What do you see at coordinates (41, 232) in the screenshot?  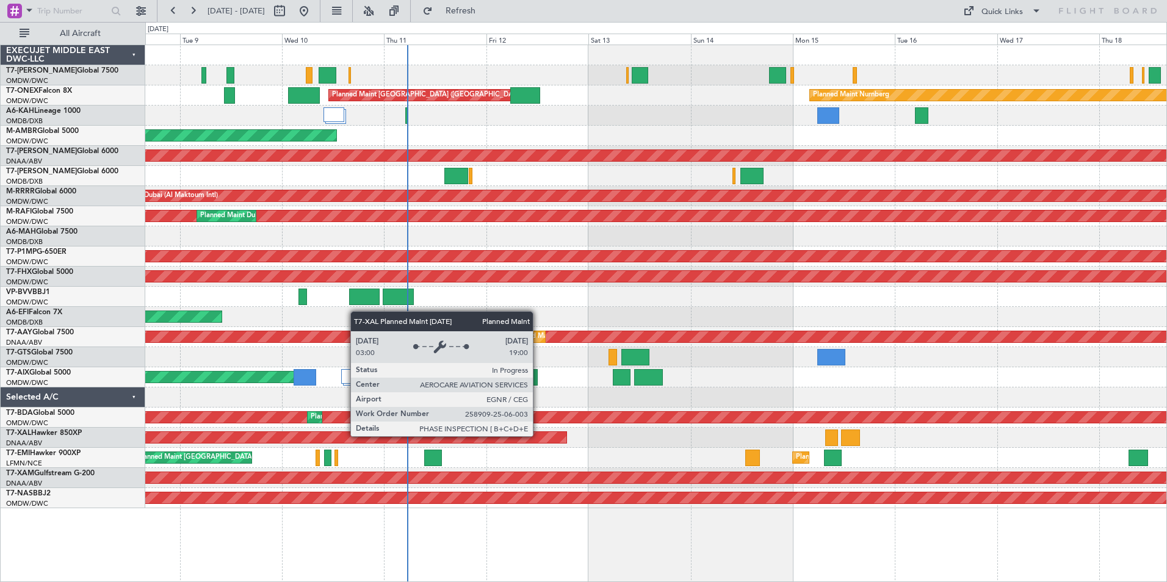 I see `a: A6-MAHGlobal 7500` at bounding box center [41, 232].